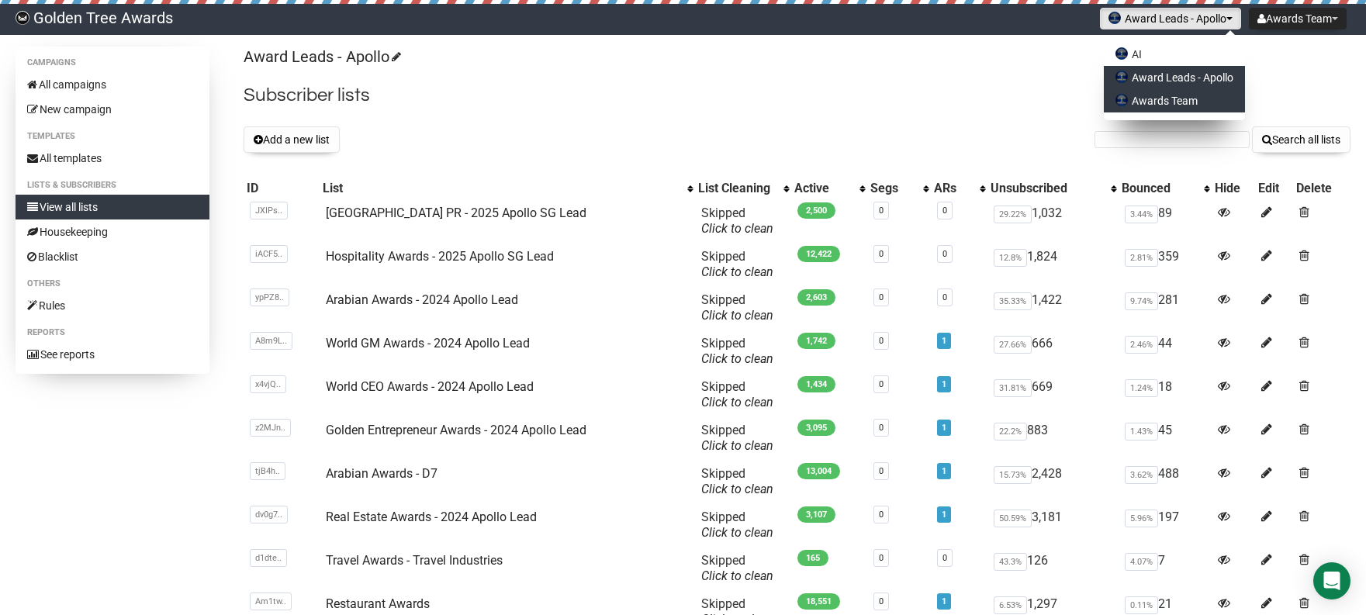 The image size is (1366, 615). I want to click on span: tjB4h.., so click(268, 471).